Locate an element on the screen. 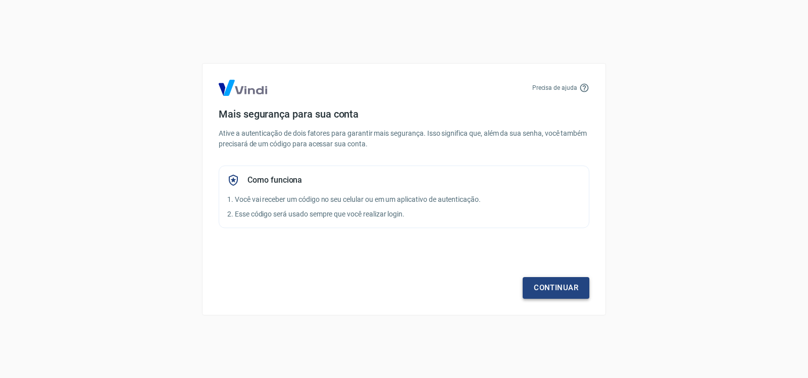  p: 1. Você vai receber um código no seu celular ou em um aplicativo de autenticação. is located at coordinates (404, 199).